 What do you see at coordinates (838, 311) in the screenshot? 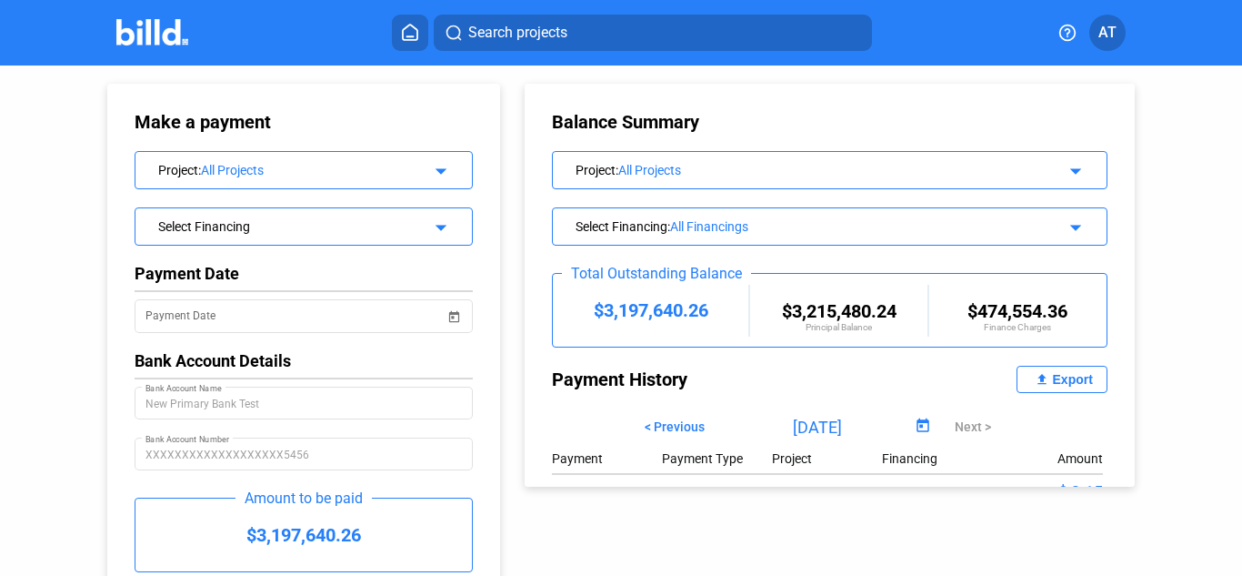
I see `div: $3,215,480.24` at bounding box center [838, 311].